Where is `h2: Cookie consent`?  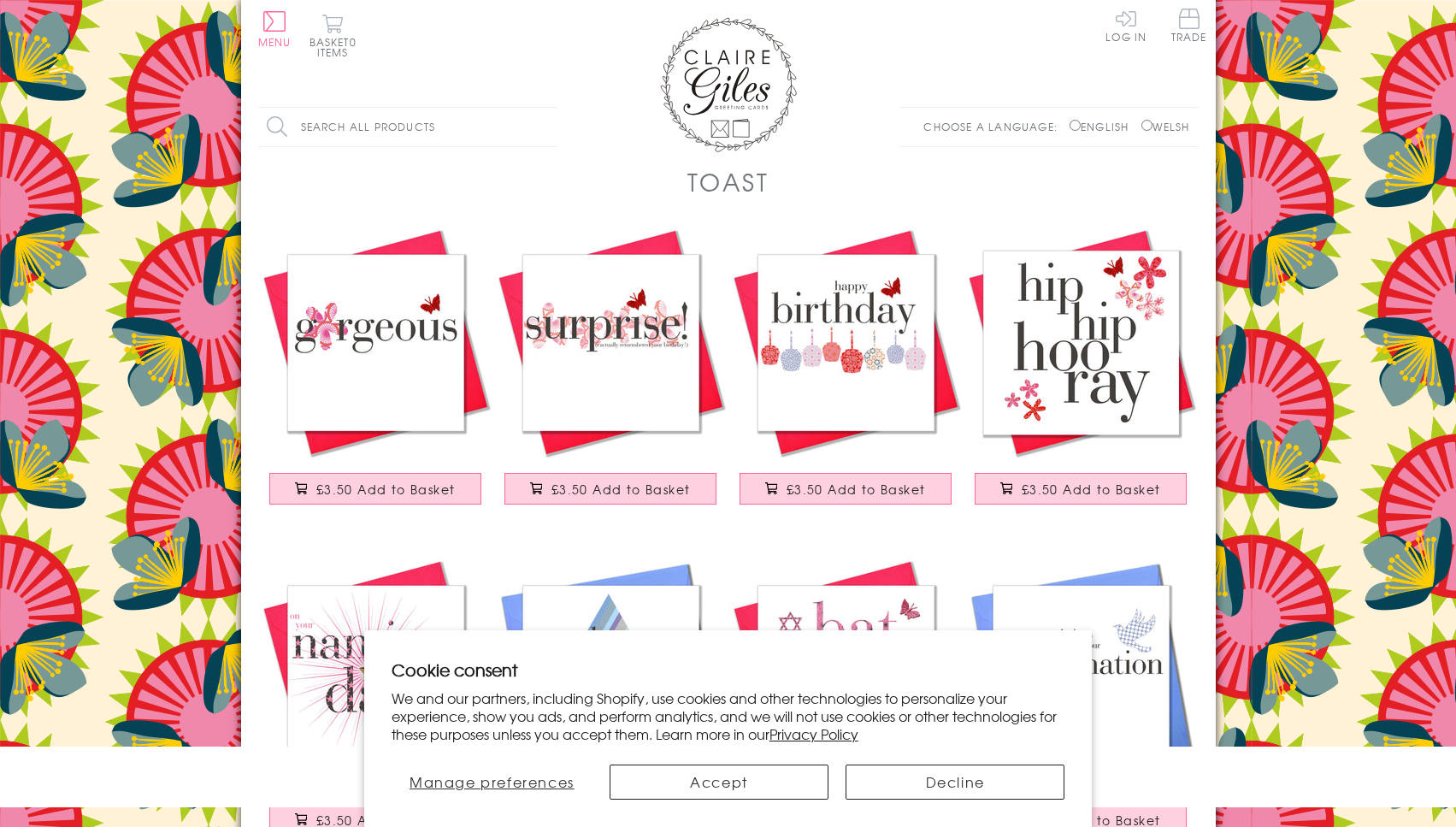 h2: Cookie consent is located at coordinates (728, 669).